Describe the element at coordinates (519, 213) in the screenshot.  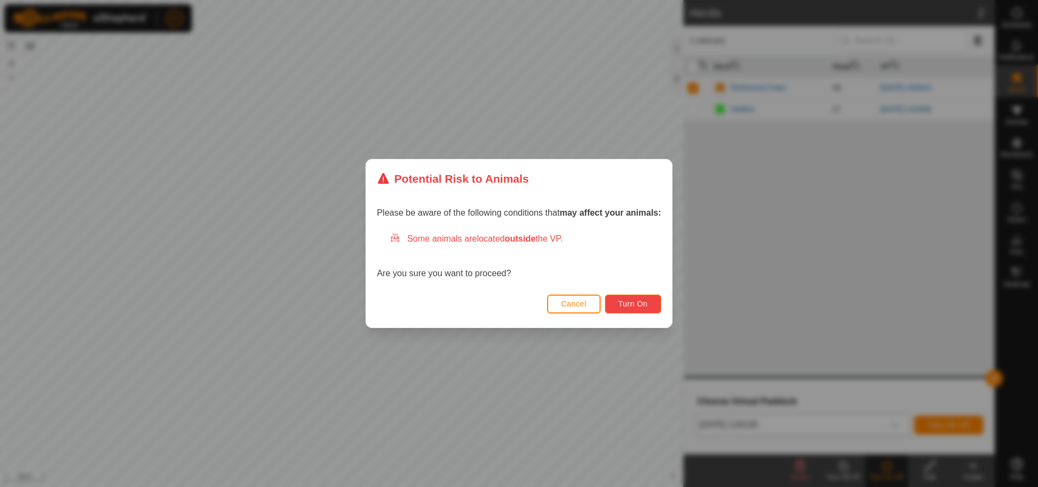
I see `span: Please be aware of the following conditions that` at that location.